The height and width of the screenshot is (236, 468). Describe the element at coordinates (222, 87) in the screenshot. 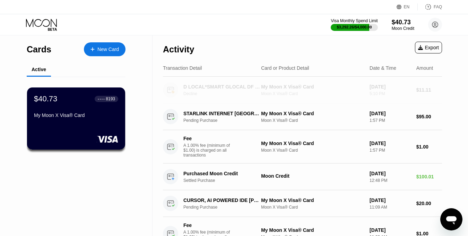

I see `div: D LOCAL*SMART GLOCAL DF MX` at that location.